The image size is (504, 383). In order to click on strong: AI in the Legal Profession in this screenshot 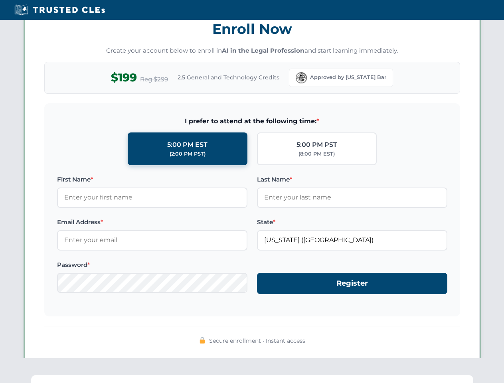, I will do `click(263, 50)`.